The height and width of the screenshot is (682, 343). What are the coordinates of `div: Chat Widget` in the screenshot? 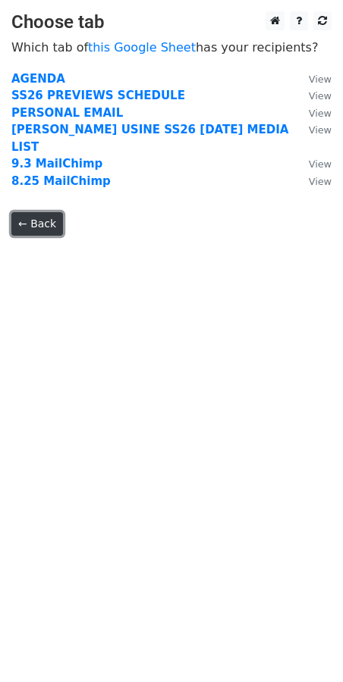 It's located at (305, 646).